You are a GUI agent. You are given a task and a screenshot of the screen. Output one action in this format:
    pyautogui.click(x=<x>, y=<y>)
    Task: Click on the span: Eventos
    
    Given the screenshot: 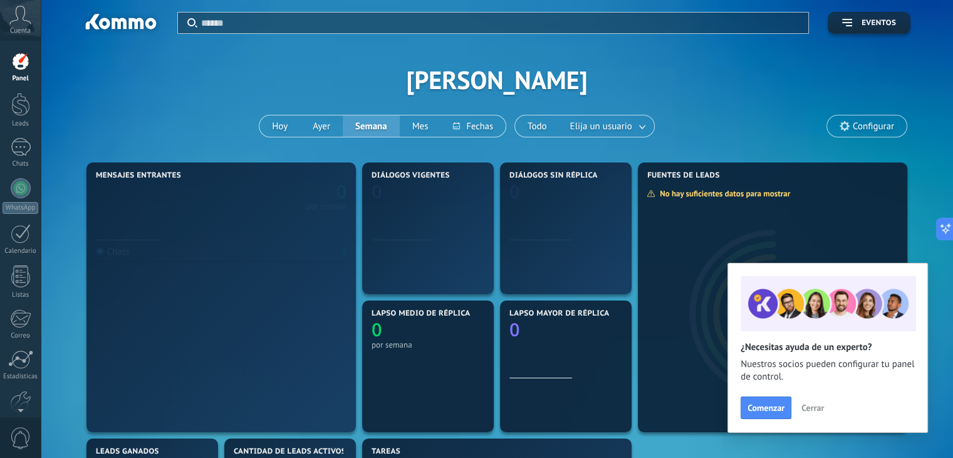 What is the action you would take?
    pyautogui.click(x=879, y=23)
    